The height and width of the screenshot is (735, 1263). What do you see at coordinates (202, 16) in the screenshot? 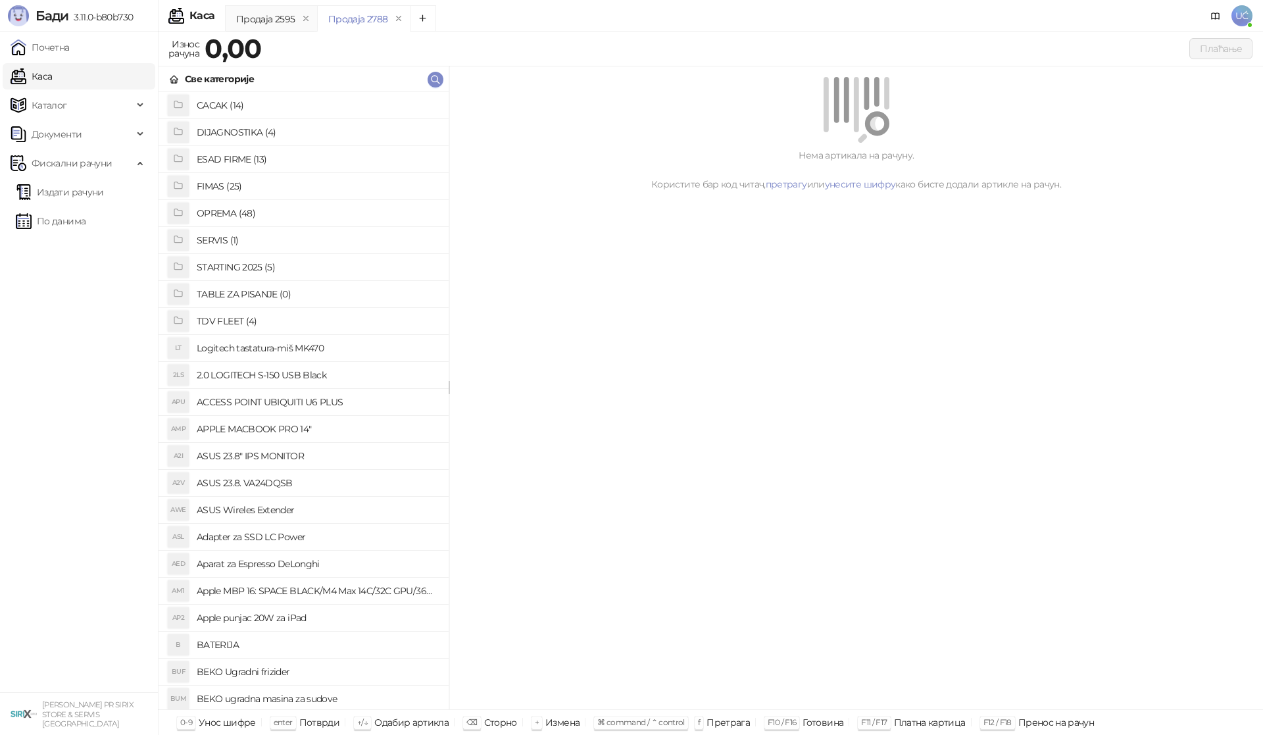
I see `div: Каса` at bounding box center [202, 16].